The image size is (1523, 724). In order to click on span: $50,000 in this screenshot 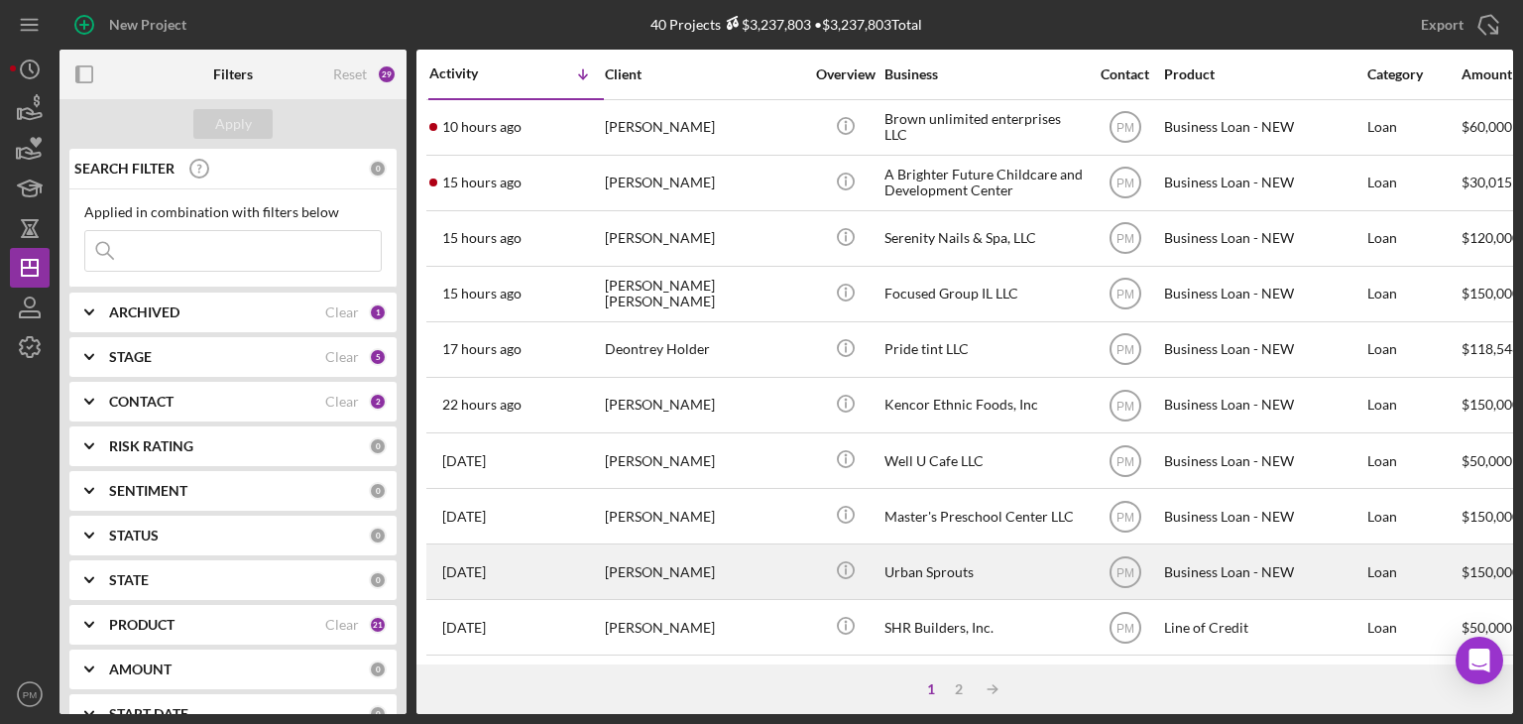, I will do `click(1486, 460)`.